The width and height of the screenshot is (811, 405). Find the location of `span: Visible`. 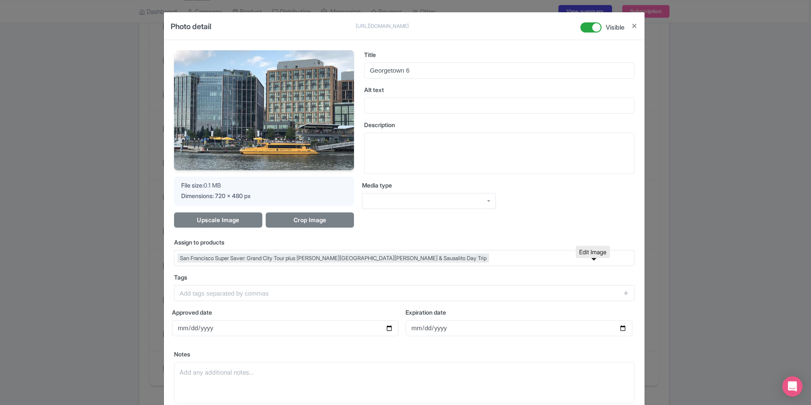

span: Visible is located at coordinates (615, 27).